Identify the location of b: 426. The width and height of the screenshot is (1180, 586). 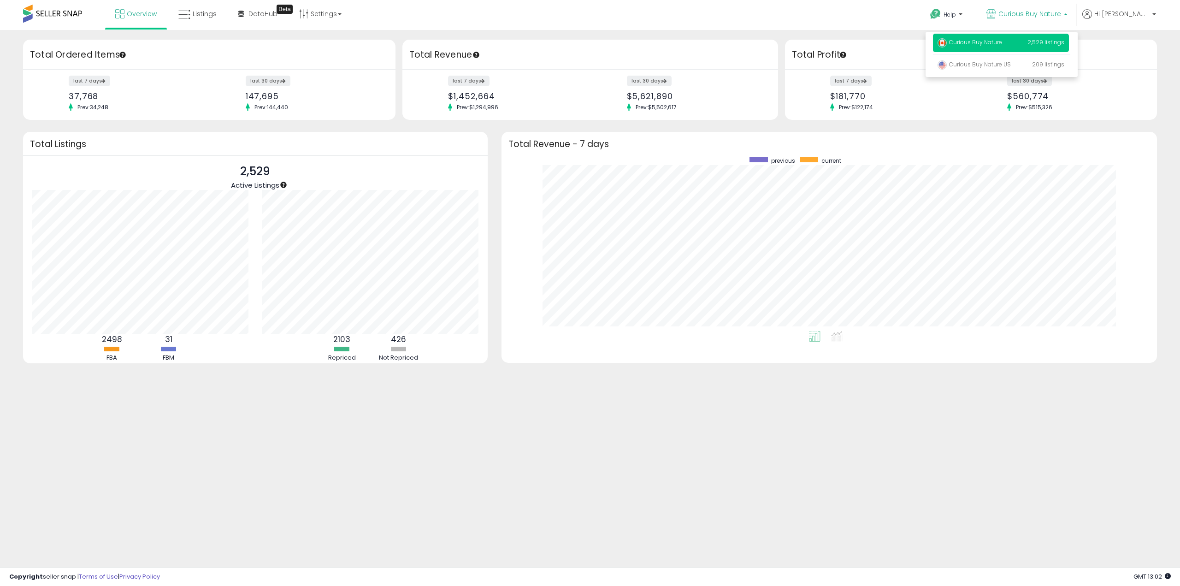
(398, 339).